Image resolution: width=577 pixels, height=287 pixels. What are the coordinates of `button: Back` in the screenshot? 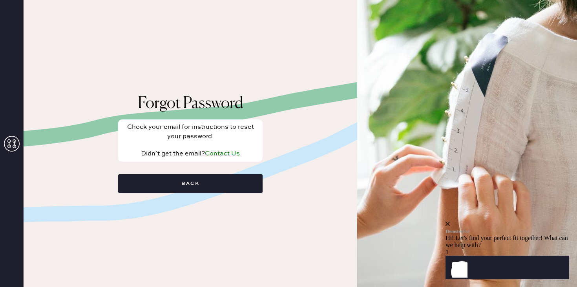 It's located at (190, 184).